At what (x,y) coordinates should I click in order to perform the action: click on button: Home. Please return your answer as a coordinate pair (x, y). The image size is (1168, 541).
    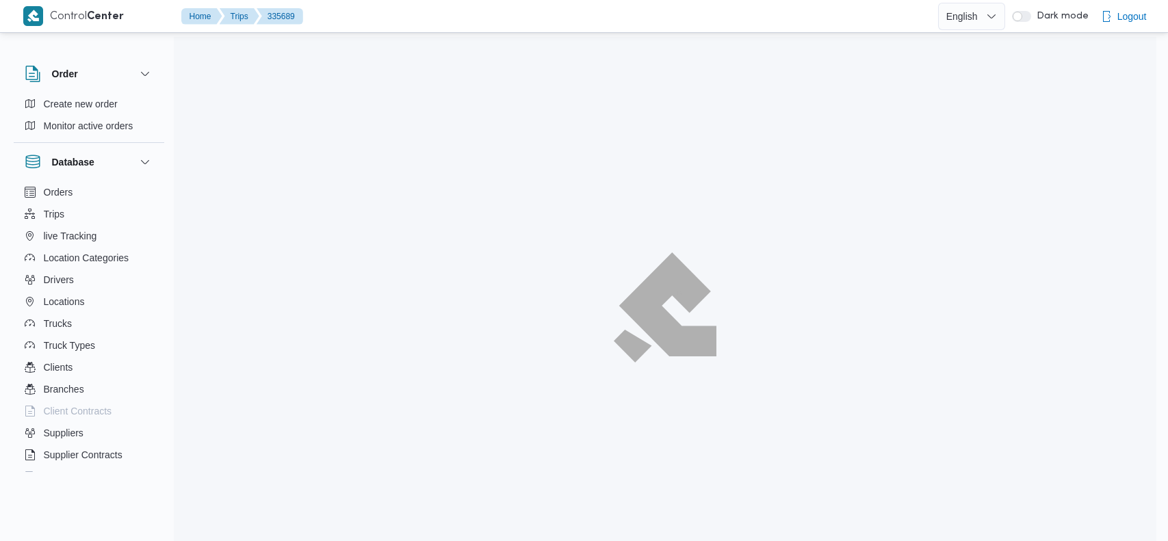
    Looking at the image, I should click on (202, 16).